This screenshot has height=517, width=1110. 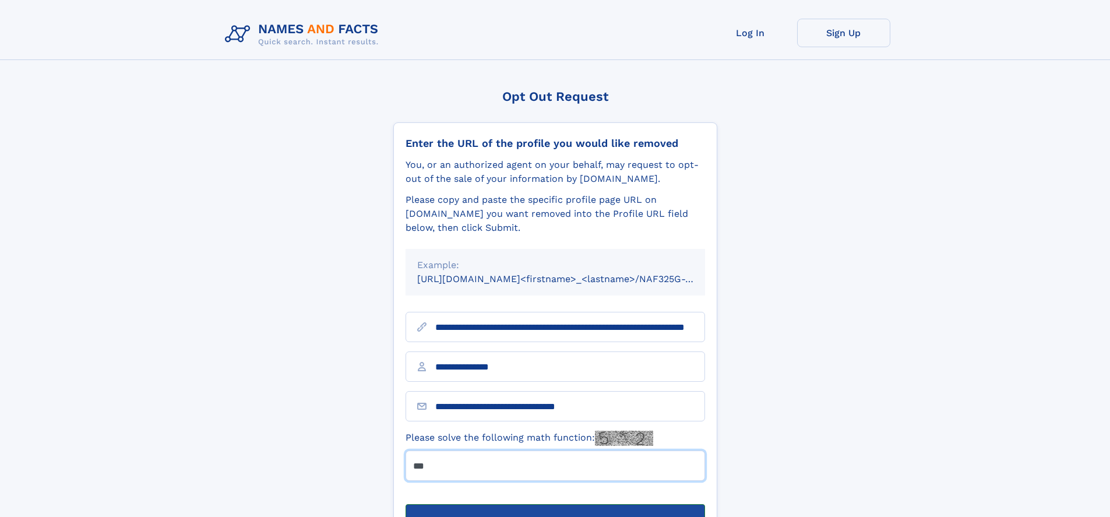 I want to click on div: Opt Out Request, so click(x=555, y=96).